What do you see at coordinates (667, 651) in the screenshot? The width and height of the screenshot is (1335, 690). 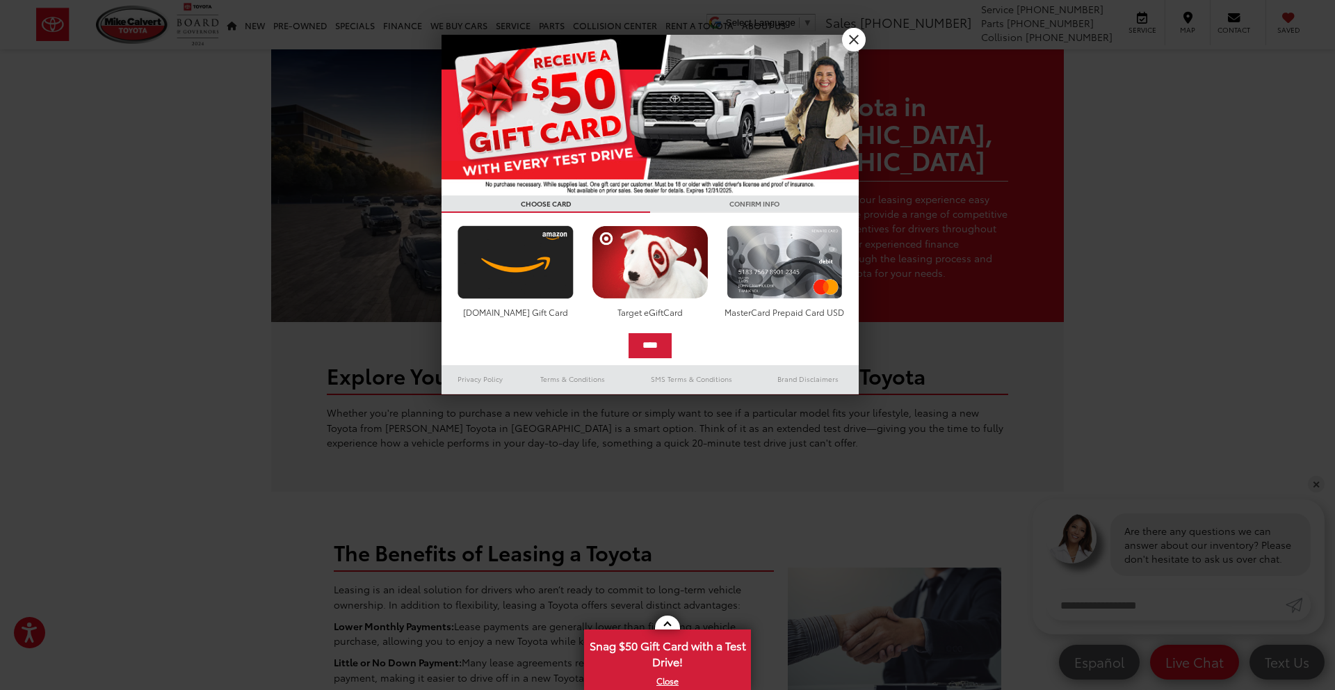 I see `span: Snag $50 Gift Card with a Test Drive!` at bounding box center [667, 651].